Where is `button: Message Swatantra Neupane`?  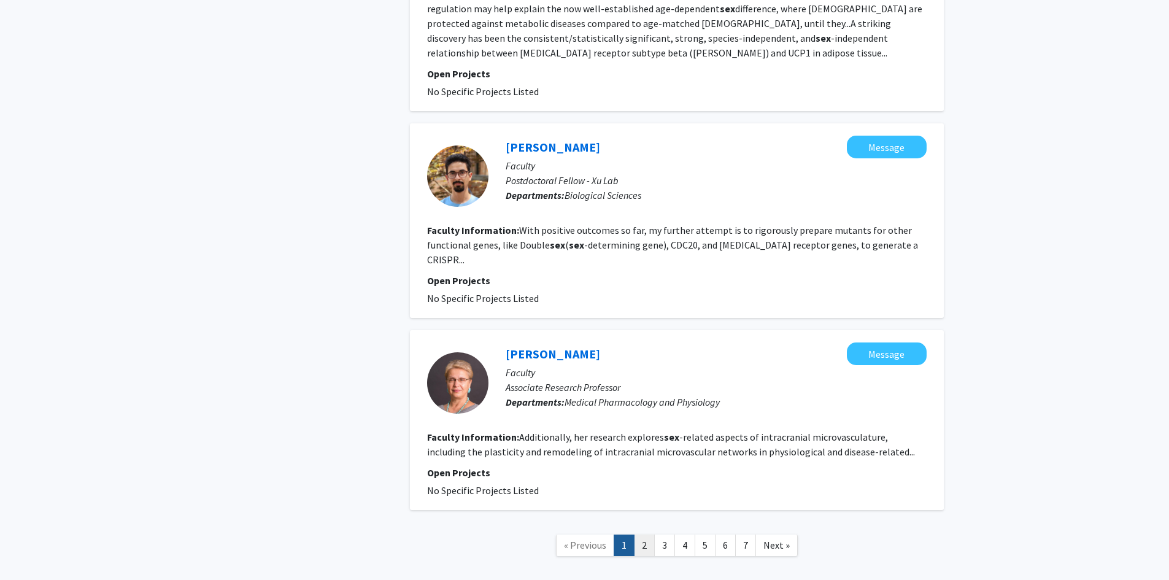
button: Message Swatantra Neupane is located at coordinates (887, 147).